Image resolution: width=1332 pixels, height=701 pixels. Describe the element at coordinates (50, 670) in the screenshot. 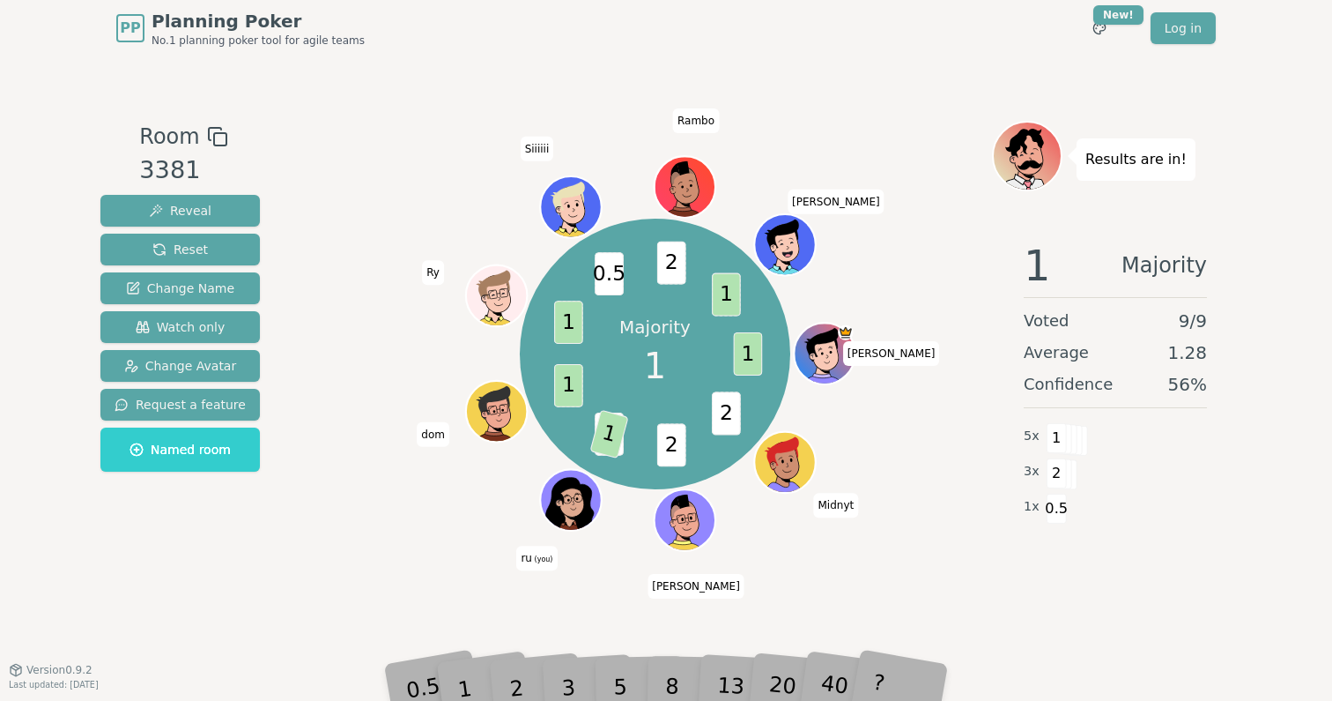

I see `button: Version0.9.2` at that location.